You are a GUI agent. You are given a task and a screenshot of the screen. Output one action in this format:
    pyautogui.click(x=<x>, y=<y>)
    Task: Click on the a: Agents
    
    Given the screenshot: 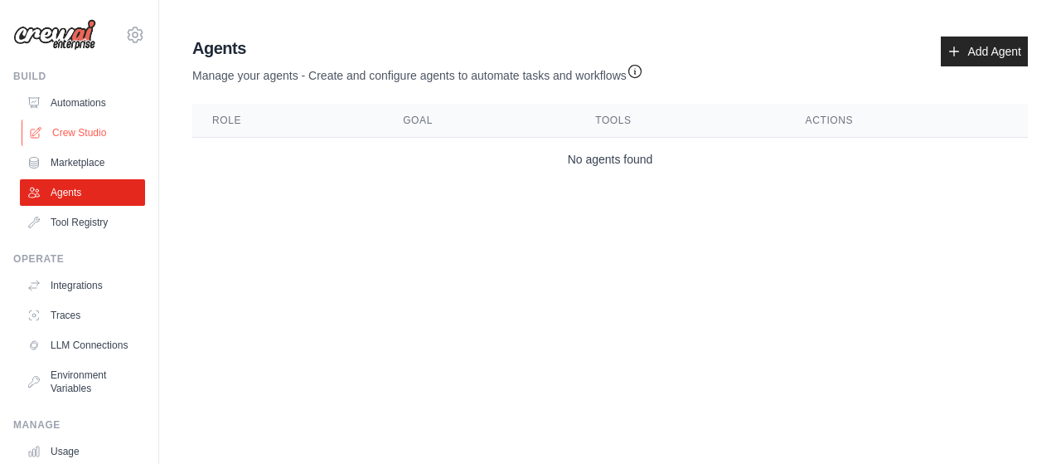 What is the action you would take?
    pyautogui.click(x=82, y=192)
    